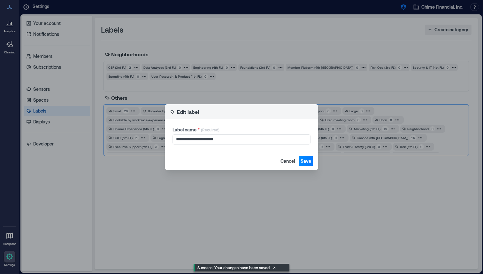 The image size is (483, 274). Describe the element at coordinates (186, 130) in the screenshot. I see `label: Label name` at that location.